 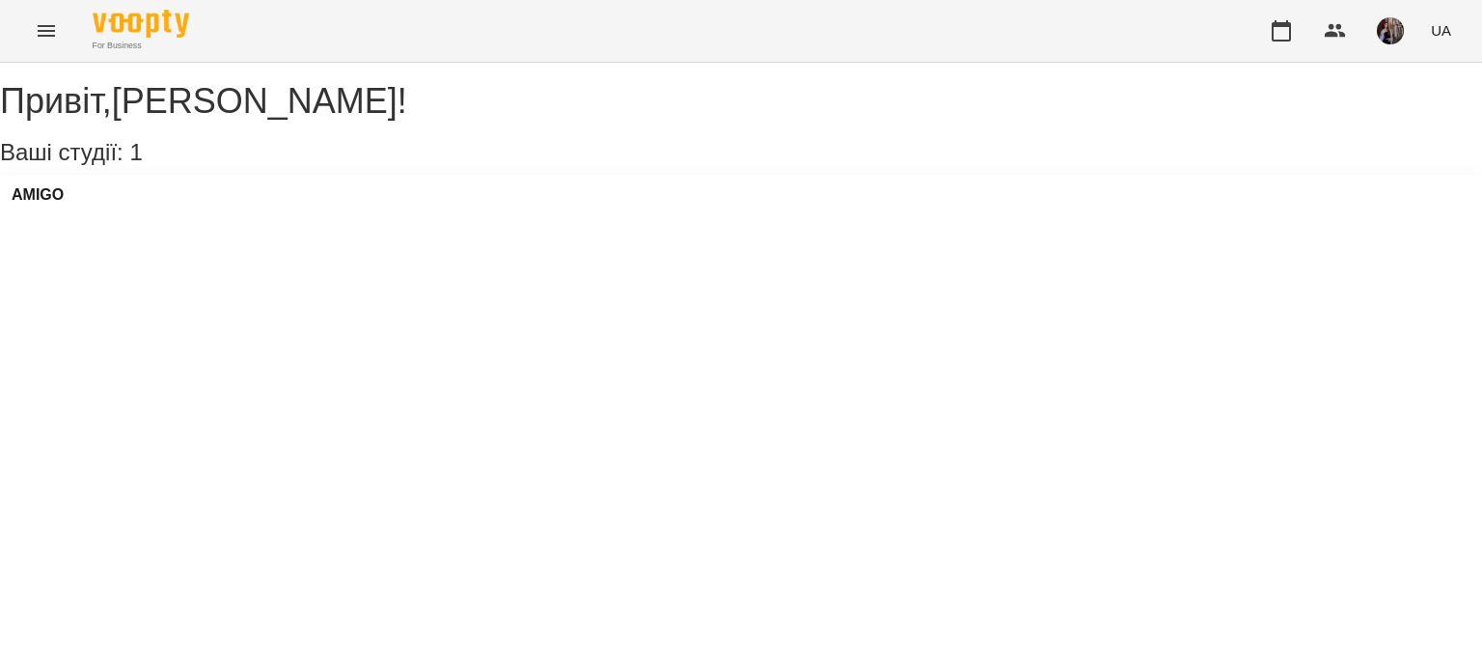 I want to click on img: 8d3efba7e3fbc8ec2cfbf83b777fd0d7.JPG, so click(x=1391, y=31).